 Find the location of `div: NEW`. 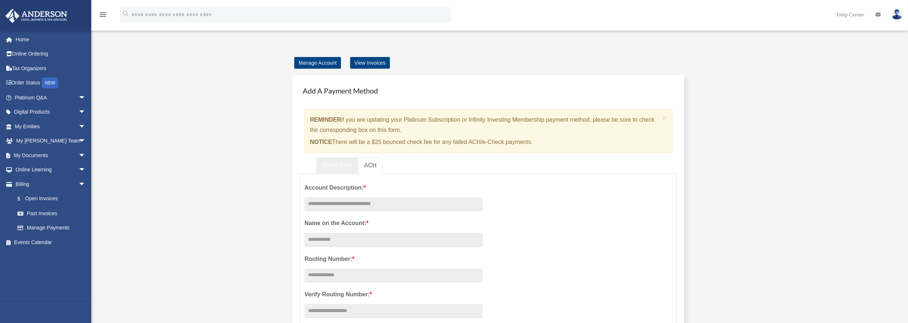

div: NEW is located at coordinates (50, 83).